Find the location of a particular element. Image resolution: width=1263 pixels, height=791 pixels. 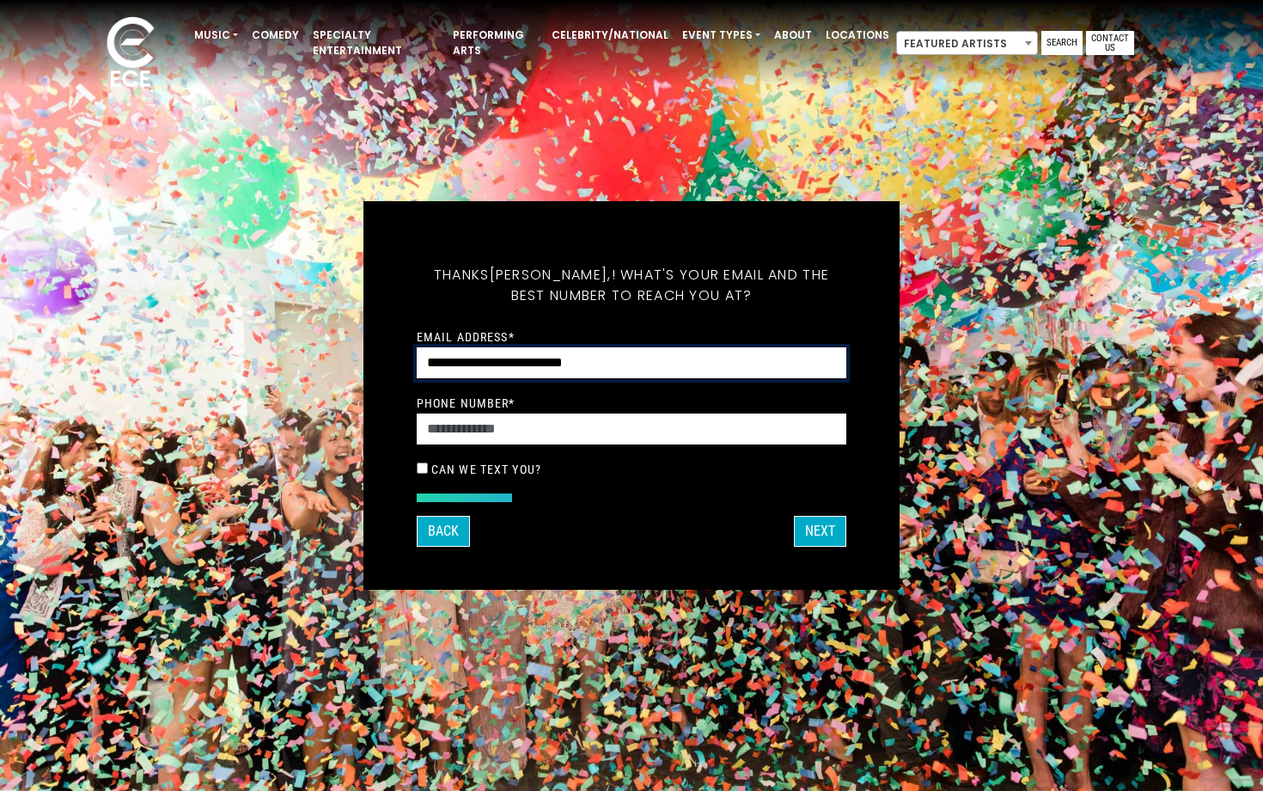

a: Locations is located at coordinates (858, 35).